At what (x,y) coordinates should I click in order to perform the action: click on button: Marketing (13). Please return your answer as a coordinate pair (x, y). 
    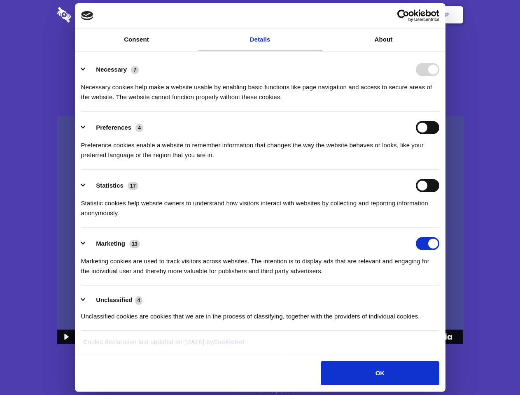
    Looking at the image, I should click on (113, 244).